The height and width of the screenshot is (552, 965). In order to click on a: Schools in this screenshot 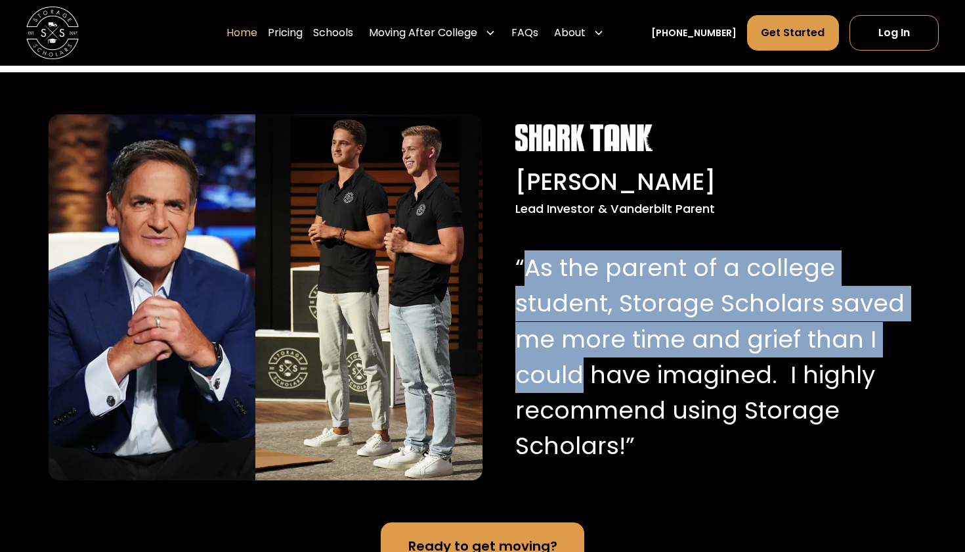, I will do `click(333, 33)`.